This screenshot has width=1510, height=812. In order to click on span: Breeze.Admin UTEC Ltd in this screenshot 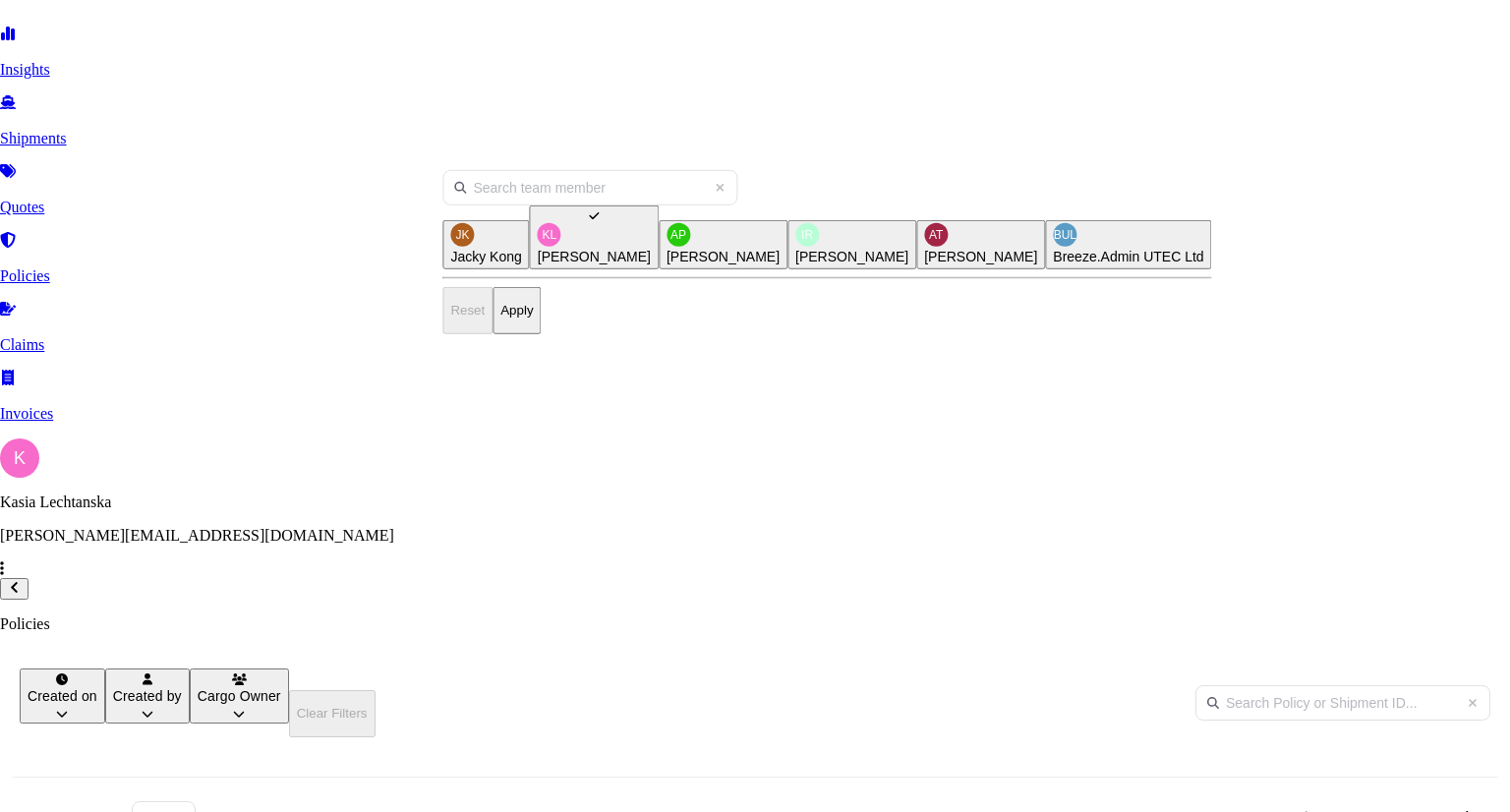, I will do `click(1128, 256)`.